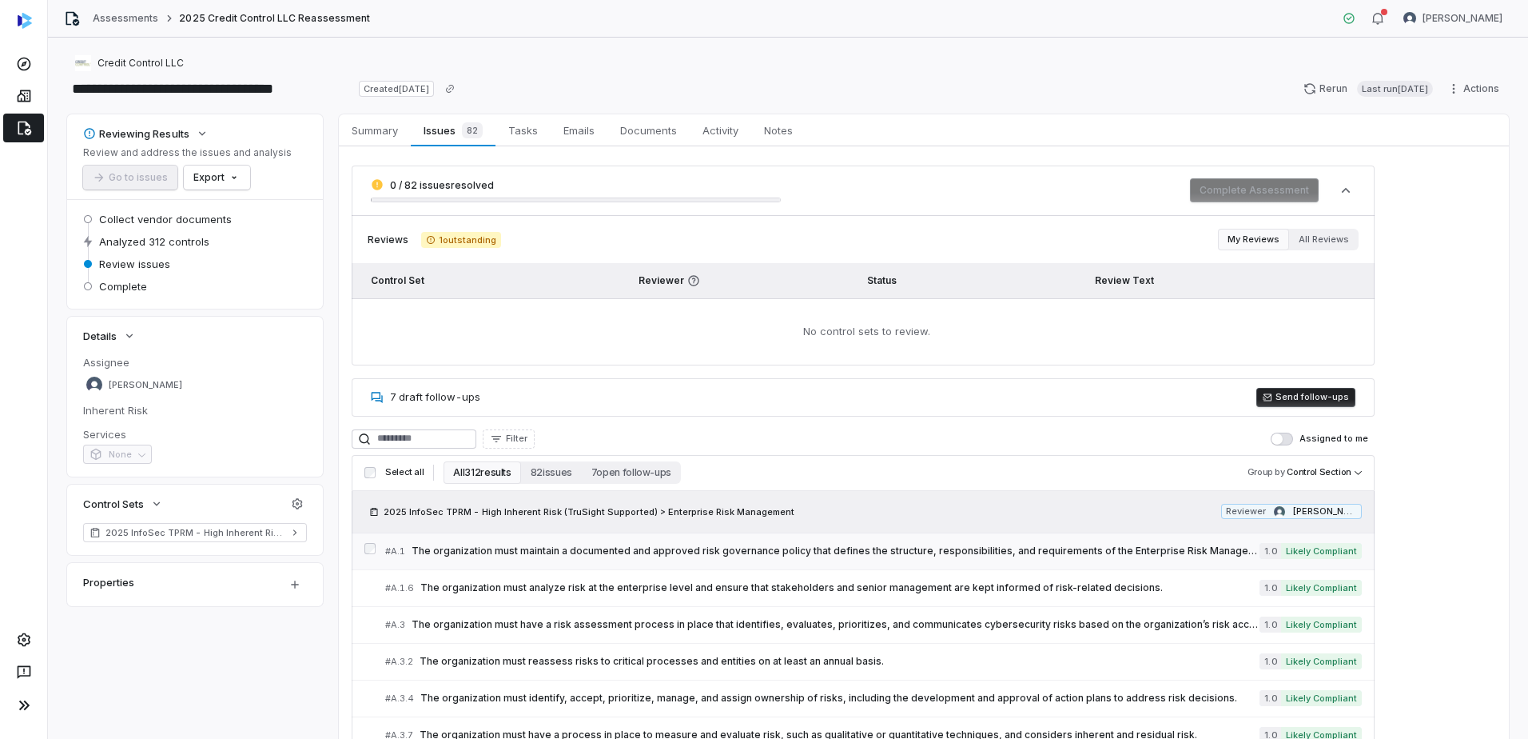 The height and width of the screenshot is (739, 1528). I want to click on span: Emails, so click(579, 130).